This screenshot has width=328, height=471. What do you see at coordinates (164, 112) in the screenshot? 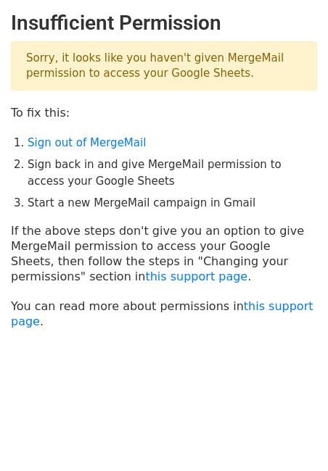
I see `p: To fix this:` at bounding box center [164, 112].